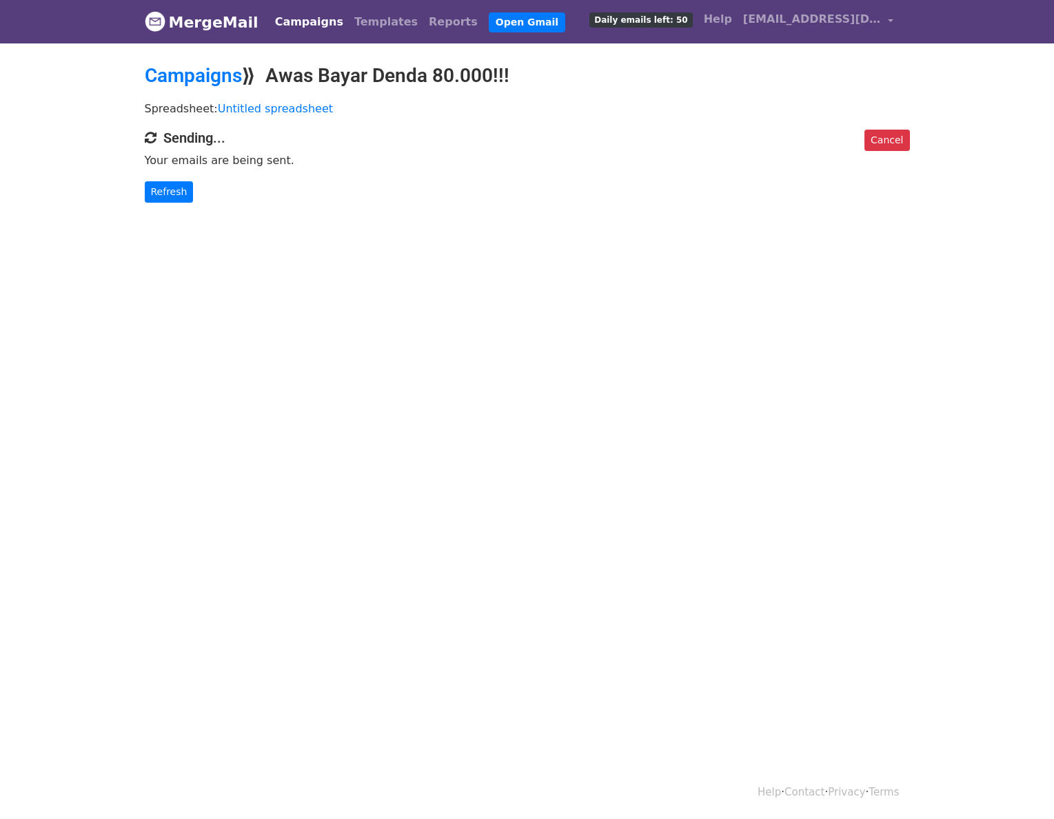 This screenshot has height=819, width=1054. Describe the element at coordinates (169, 192) in the screenshot. I see `a: Refresh` at that location.